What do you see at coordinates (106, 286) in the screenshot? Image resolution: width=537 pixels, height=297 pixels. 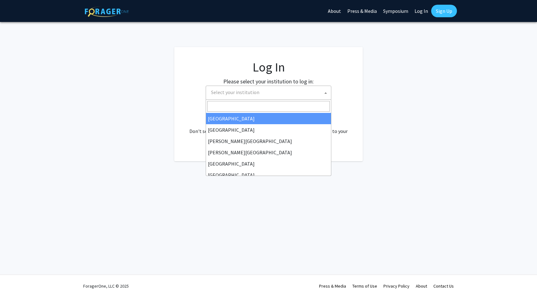 I see `div: ForagerOne, LLC © 2025` at bounding box center [106, 286].